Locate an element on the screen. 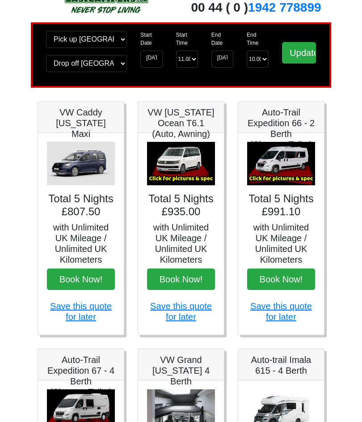  input: Update is located at coordinates (299, 53).